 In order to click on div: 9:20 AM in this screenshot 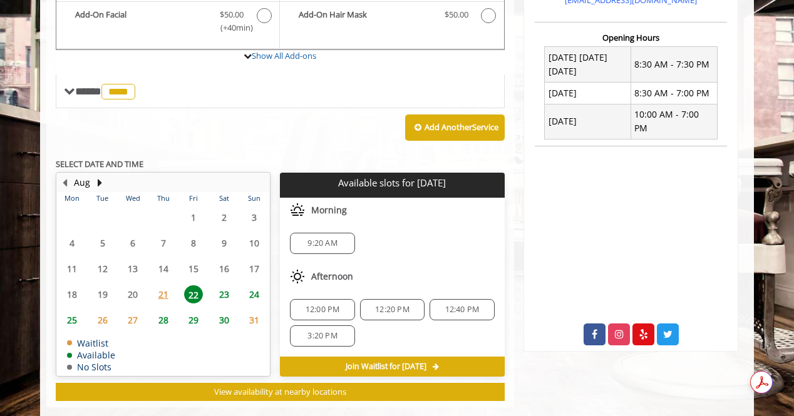, I will do `click(322, 244)`.